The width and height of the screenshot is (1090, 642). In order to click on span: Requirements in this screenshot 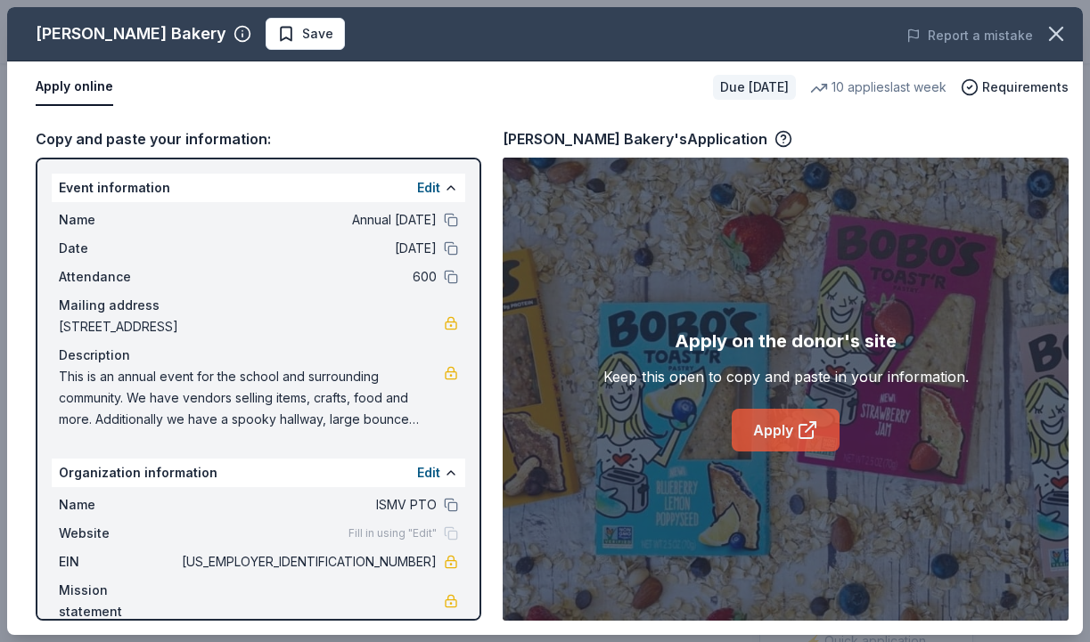, I will do `click(1025, 87)`.